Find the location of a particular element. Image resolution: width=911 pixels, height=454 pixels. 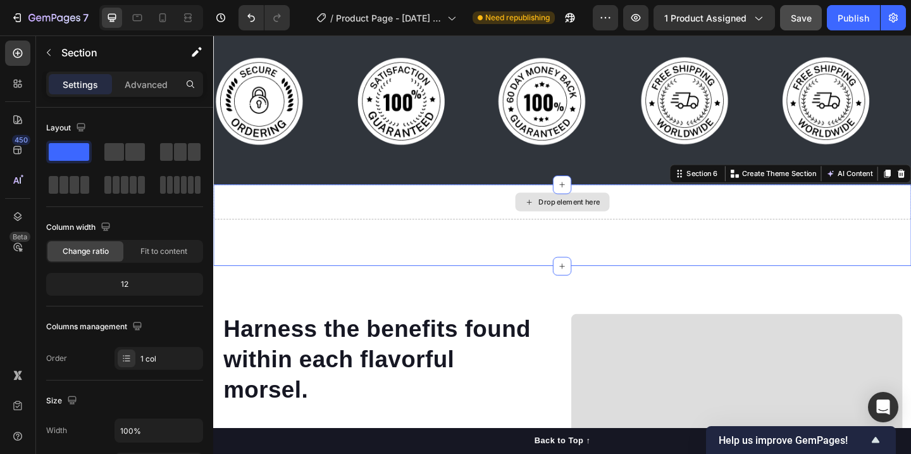

div: Columns management is located at coordinates (96, 327).